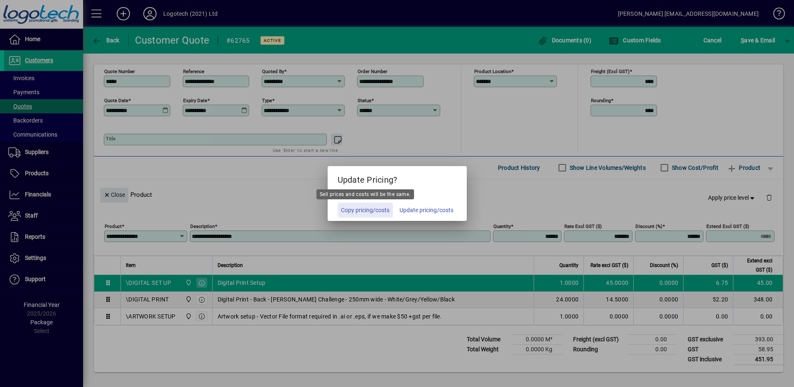  What do you see at coordinates (365, 210) in the screenshot?
I see `button: Copy pricing/costs` at bounding box center [365, 210].